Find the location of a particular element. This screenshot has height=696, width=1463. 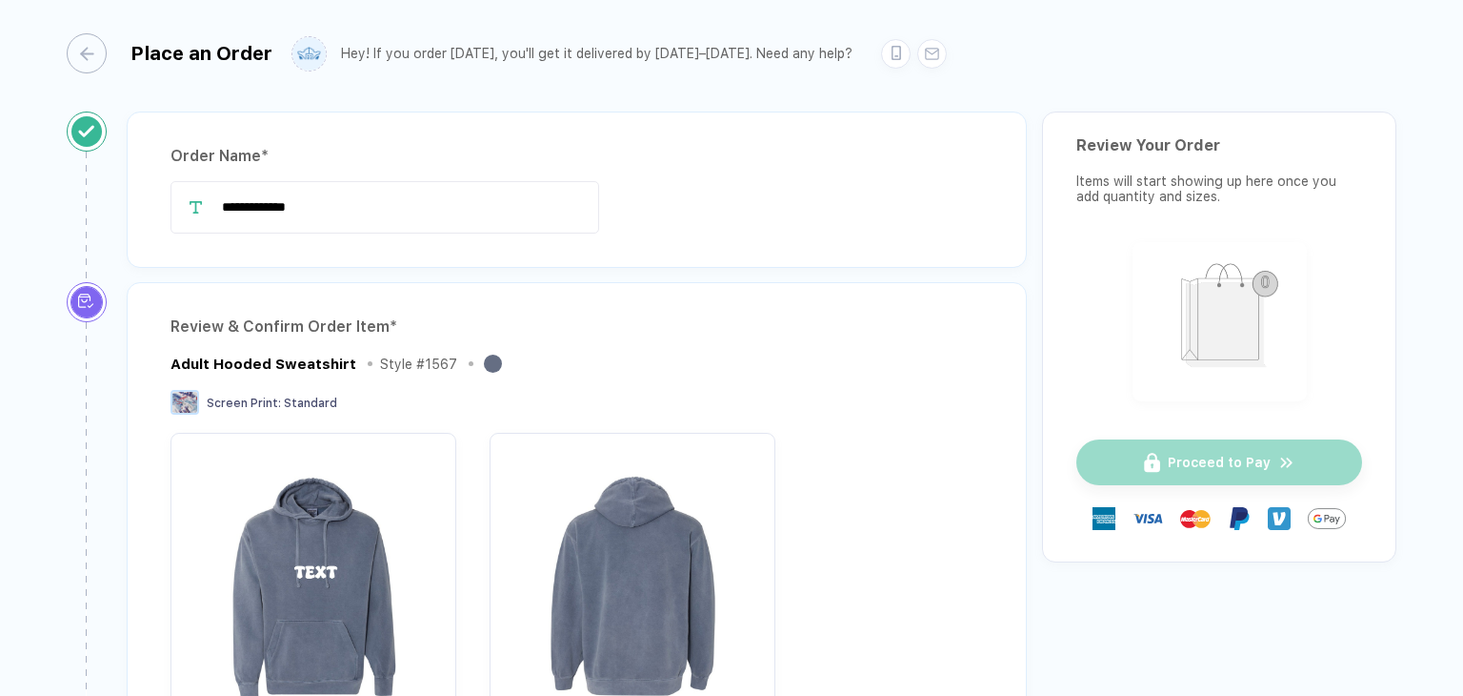

div: Order Name is located at coordinates (576, 156).